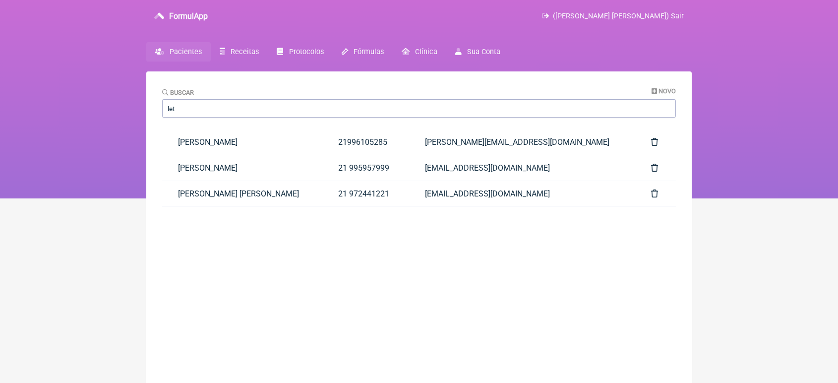 This screenshot has height=383, width=838. Describe the element at coordinates (483, 52) in the screenshot. I see `span: Sua Conta` at that location.